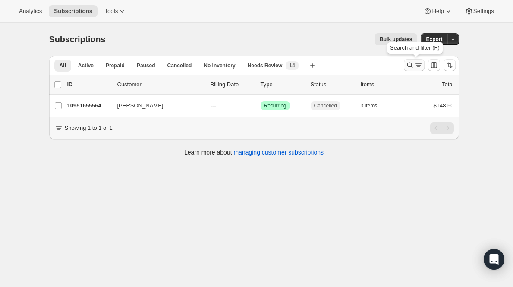 The width and height of the screenshot is (513, 287). I want to click on button: Sort the results, so click(449, 65).